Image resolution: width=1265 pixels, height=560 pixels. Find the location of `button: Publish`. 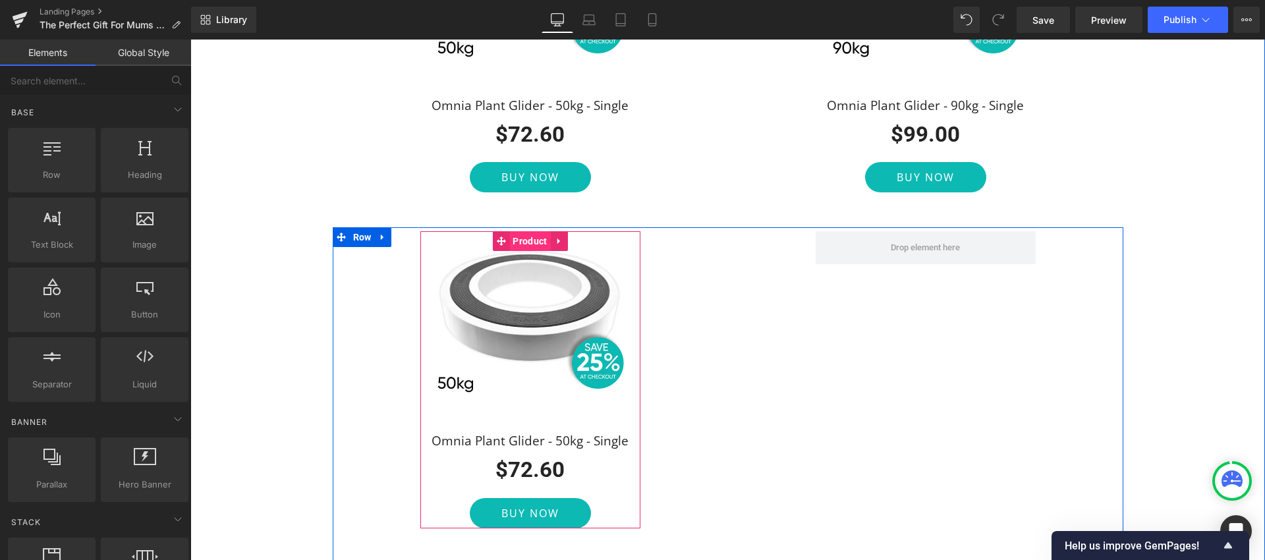

button: Publish is located at coordinates (1188, 20).